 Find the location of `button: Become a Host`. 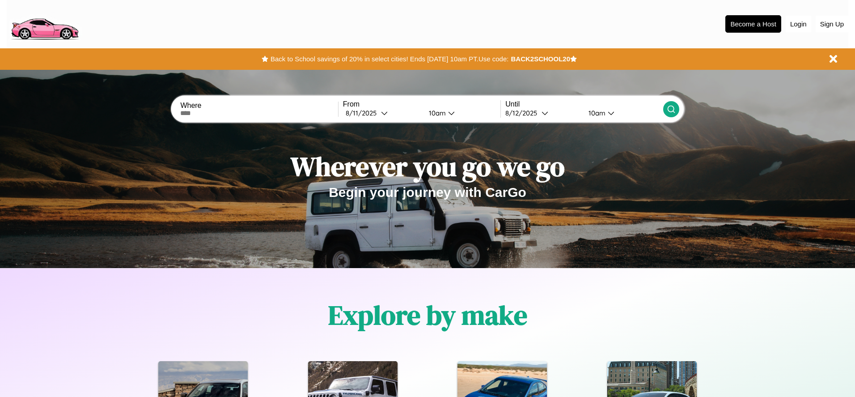

button: Become a Host is located at coordinates (753, 24).